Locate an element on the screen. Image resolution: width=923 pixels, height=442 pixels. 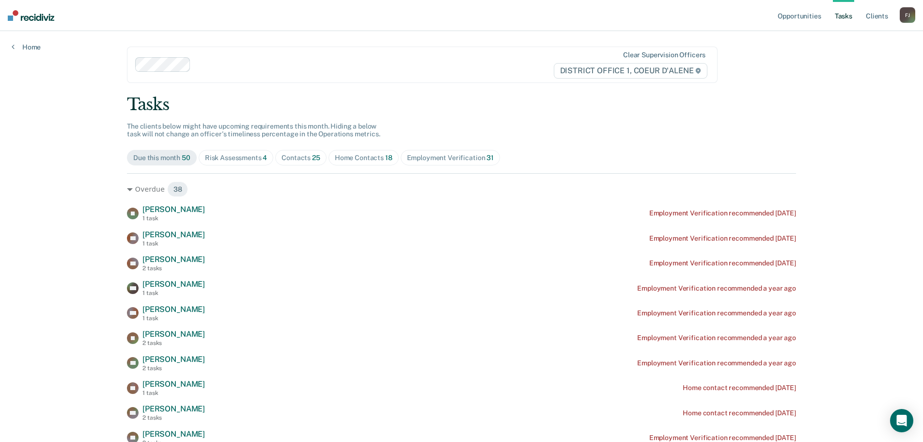
span: DISTRICT OFFICE 1, COEUR D'ALENE is located at coordinates (631, 71).